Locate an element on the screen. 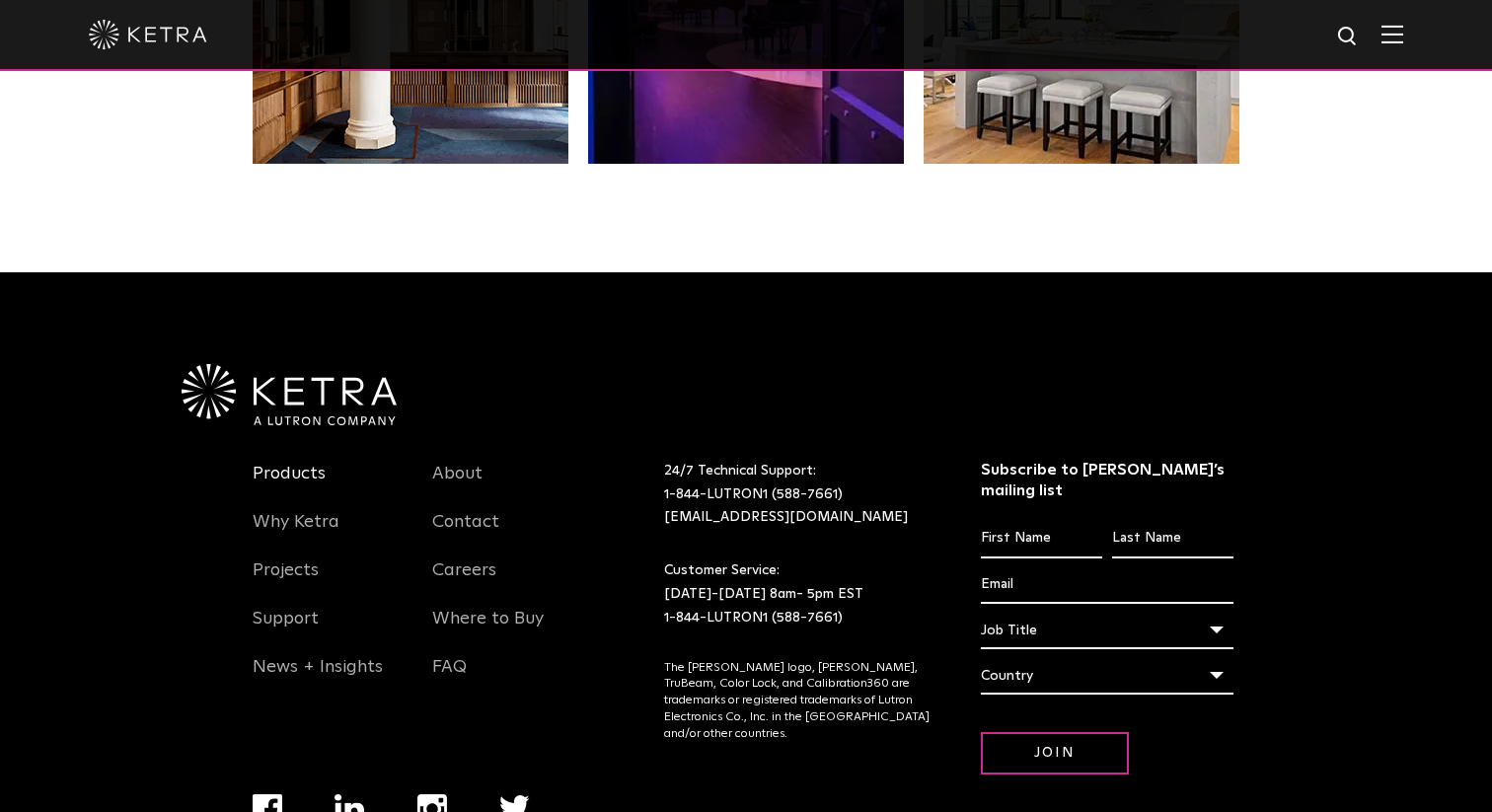 The image size is (1492, 812). img: search icon is located at coordinates (1348, 37).